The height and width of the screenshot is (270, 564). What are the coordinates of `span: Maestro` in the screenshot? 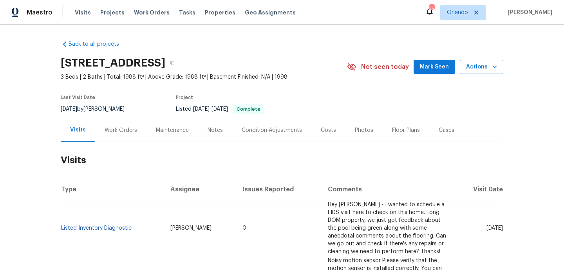 It's located at (40, 13).